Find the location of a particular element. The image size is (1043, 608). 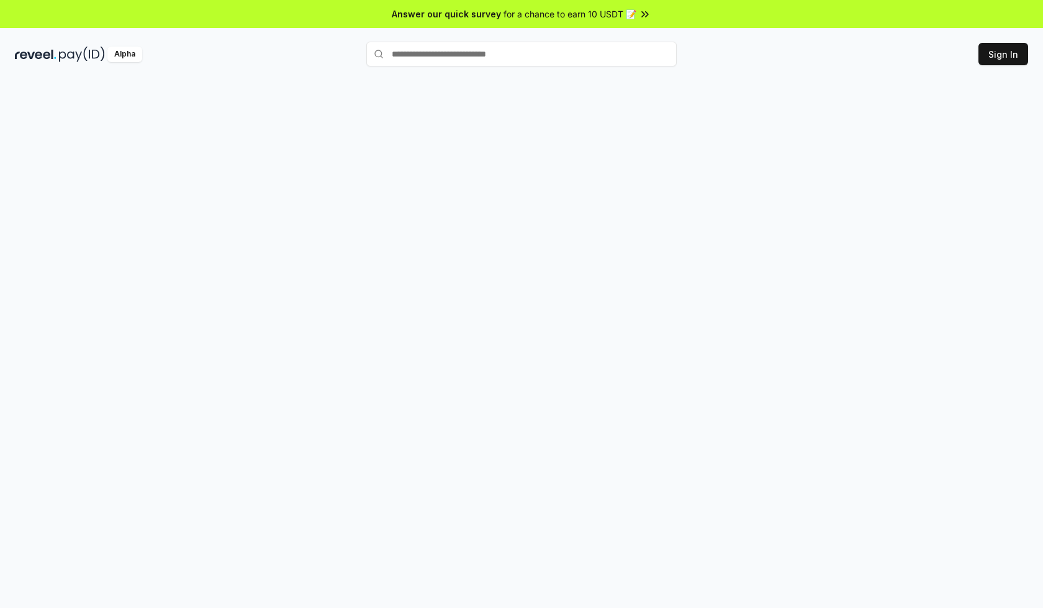

img: reveel_dark is located at coordinates (35, 54).